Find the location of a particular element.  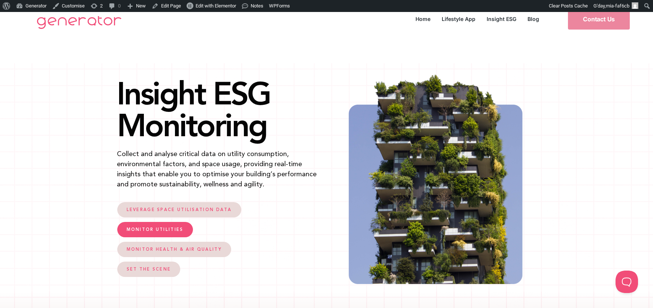

a: Contact Us is located at coordinates (599, 19).